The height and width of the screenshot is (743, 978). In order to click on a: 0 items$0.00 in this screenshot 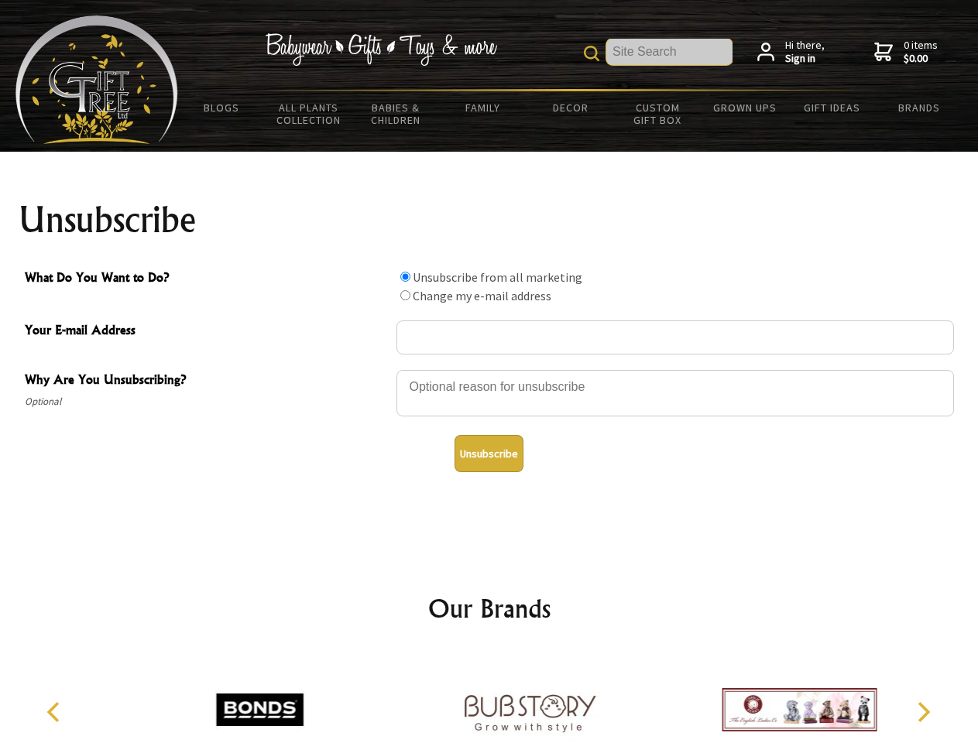, I will do `click(906, 52)`.